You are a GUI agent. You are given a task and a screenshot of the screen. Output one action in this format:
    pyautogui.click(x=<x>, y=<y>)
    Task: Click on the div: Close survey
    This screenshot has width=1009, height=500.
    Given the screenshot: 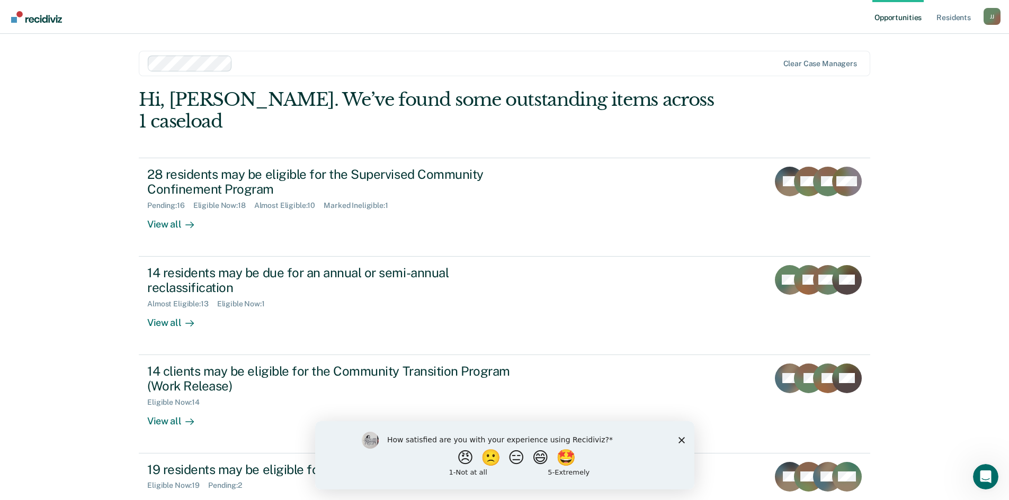 What is the action you would take?
    pyautogui.click(x=366, y=19)
    